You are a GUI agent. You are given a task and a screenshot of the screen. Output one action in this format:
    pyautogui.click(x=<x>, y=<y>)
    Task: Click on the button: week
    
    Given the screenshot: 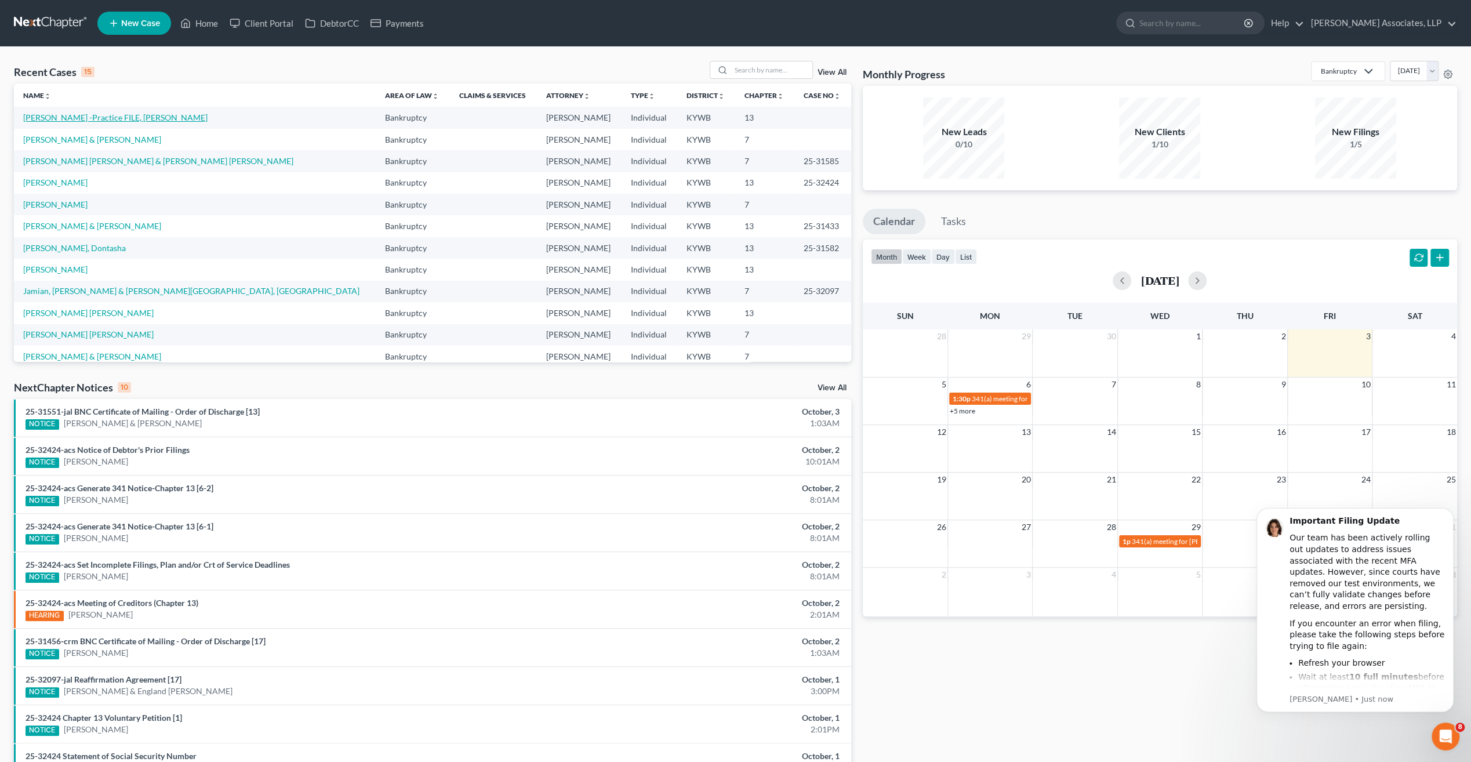 What is the action you would take?
    pyautogui.click(x=917, y=256)
    